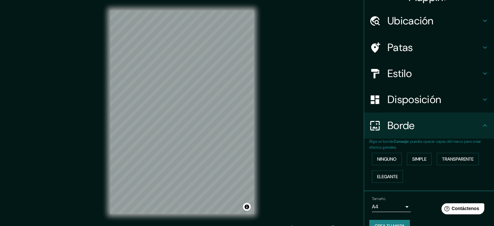 The width and height of the screenshot is (494, 226). Describe the element at coordinates (387, 159) in the screenshot. I see `font: Ninguno` at that location.